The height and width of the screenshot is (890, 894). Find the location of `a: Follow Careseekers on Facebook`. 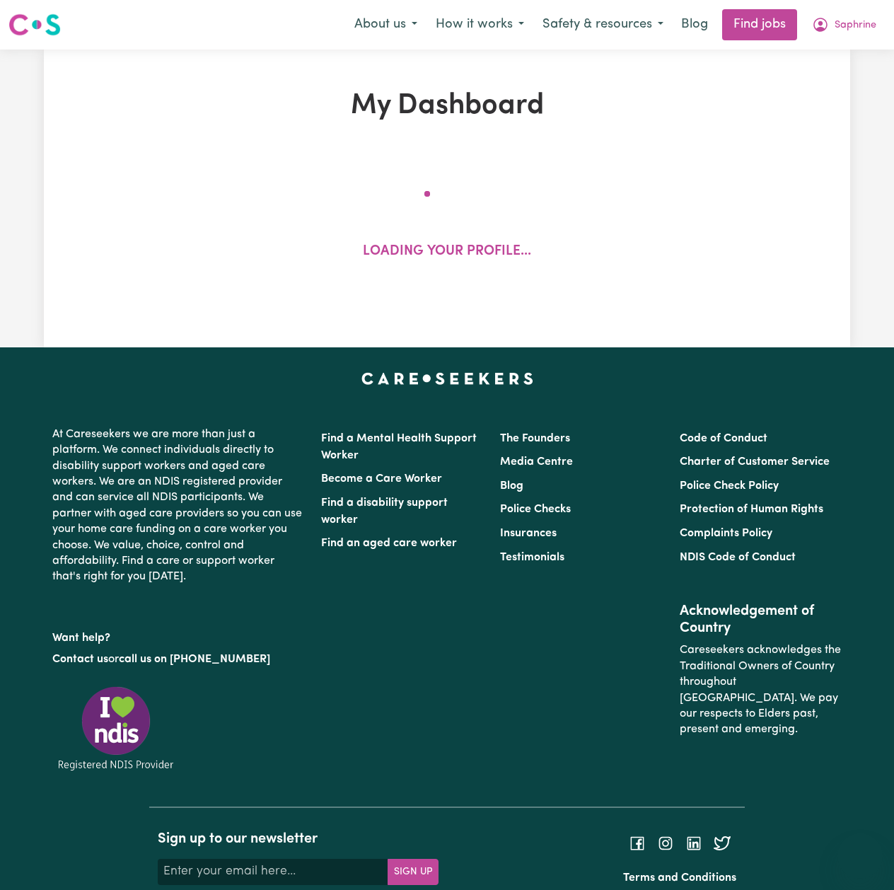

a: Follow Careseekers on Facebook is located at coordinates (637, 843).